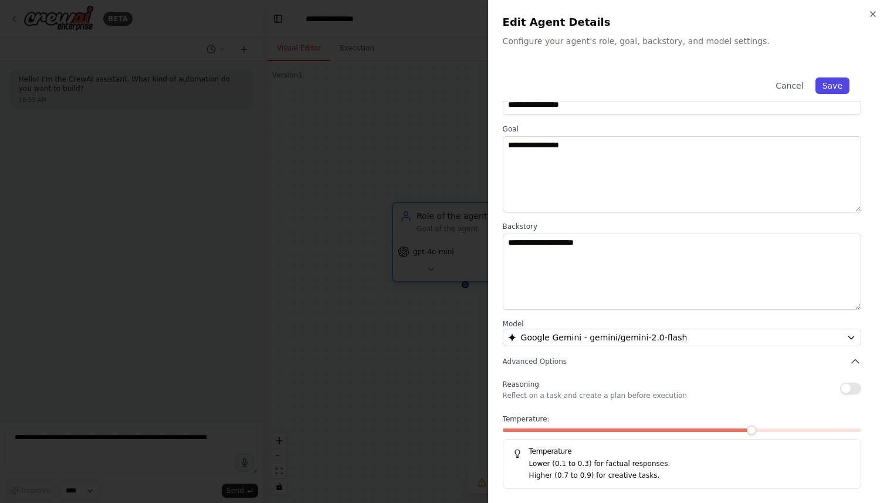  I want to click on p: Lower (0.1 to 0.3) for factual responses., so click(690, 464).